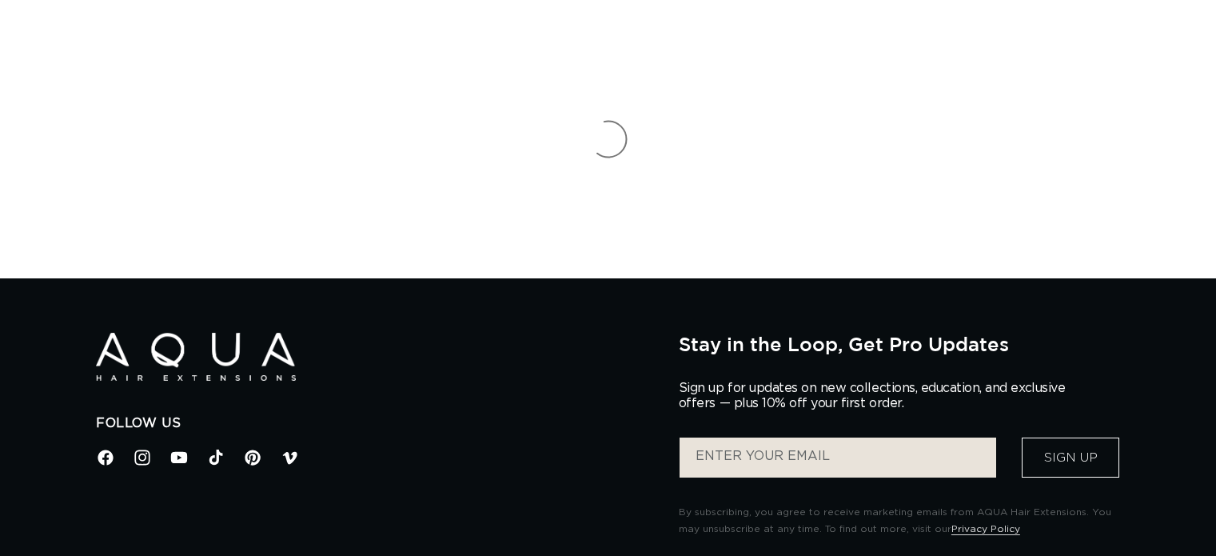  I want to click on h2: Stay in the Loop, Get Pro Updates, so click(899, 344).